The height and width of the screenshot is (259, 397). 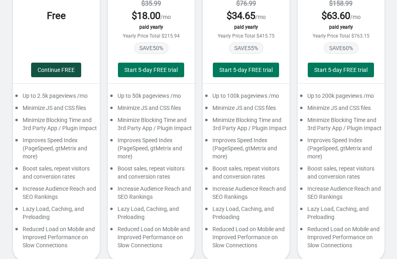 I want to click on span: SAVE 55 %, so click(x=246, y=48).